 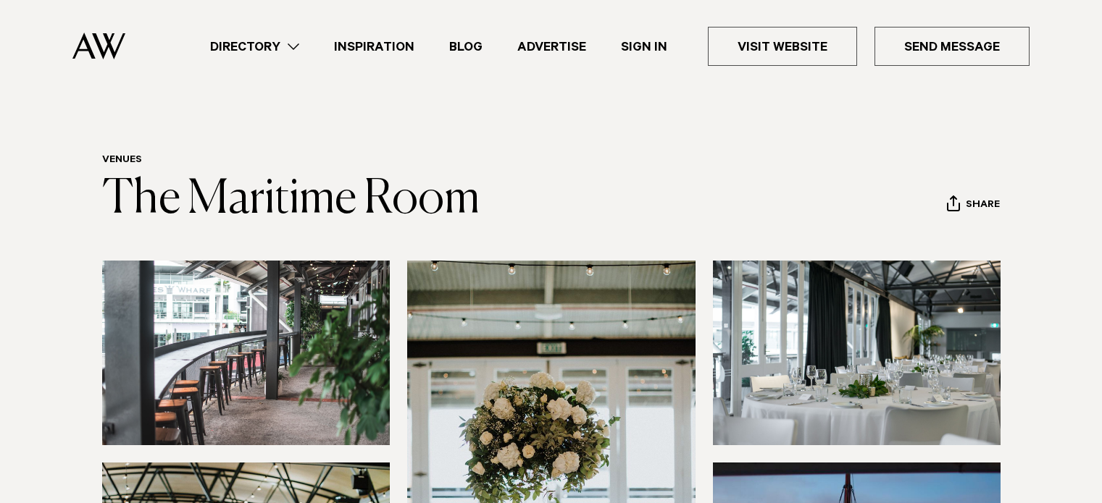 I want to click on a: Visit Website, so click(x=782, y=46).